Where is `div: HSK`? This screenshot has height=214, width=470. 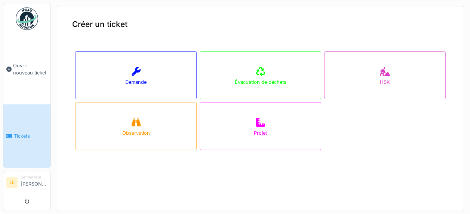
div: HSK is located at coordinates (385, 82).